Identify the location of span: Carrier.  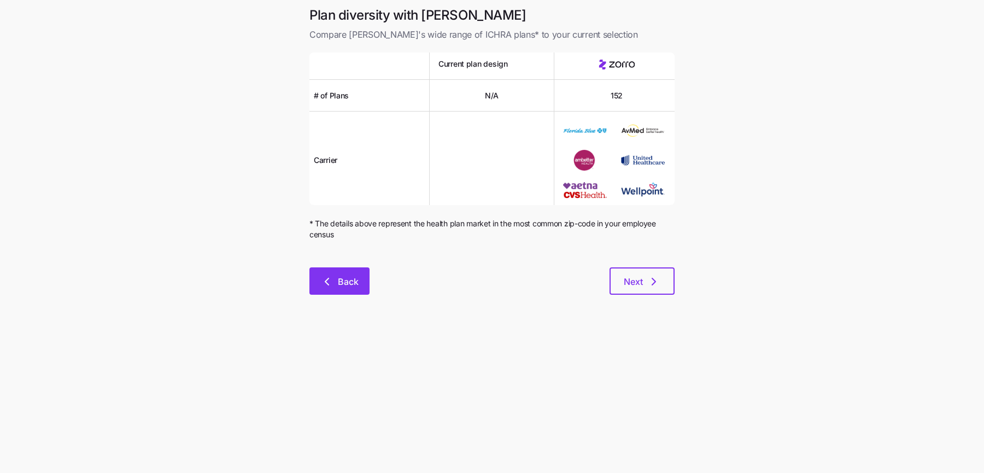
(325, 160).